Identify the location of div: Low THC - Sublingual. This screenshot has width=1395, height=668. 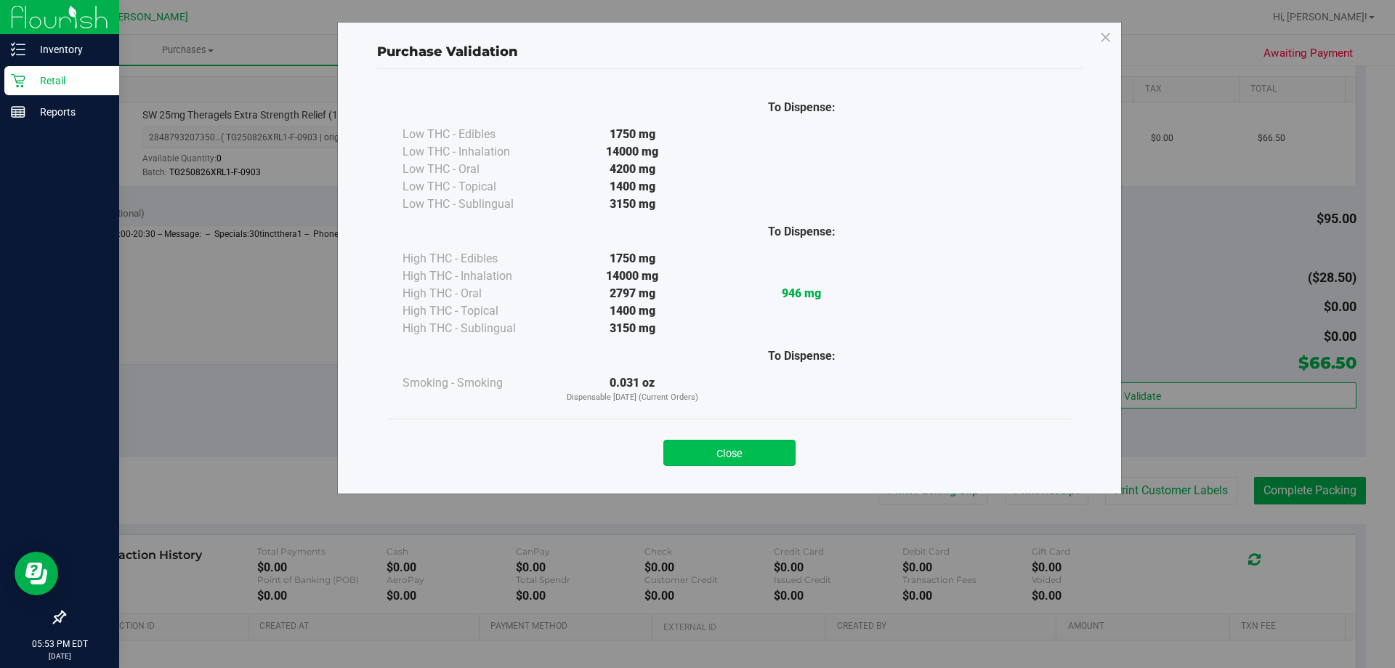
(475, 204).